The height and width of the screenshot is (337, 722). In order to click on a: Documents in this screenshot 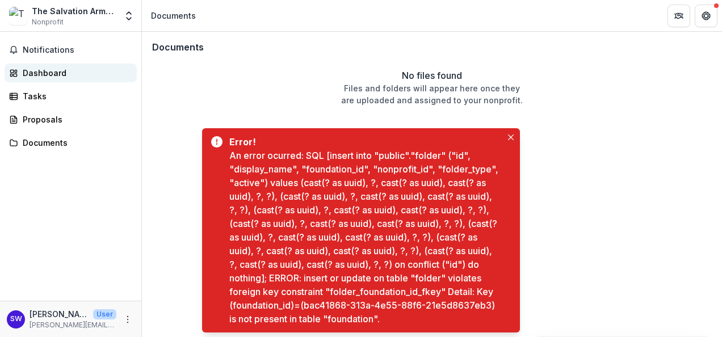, I will do `click(70, 142)`.